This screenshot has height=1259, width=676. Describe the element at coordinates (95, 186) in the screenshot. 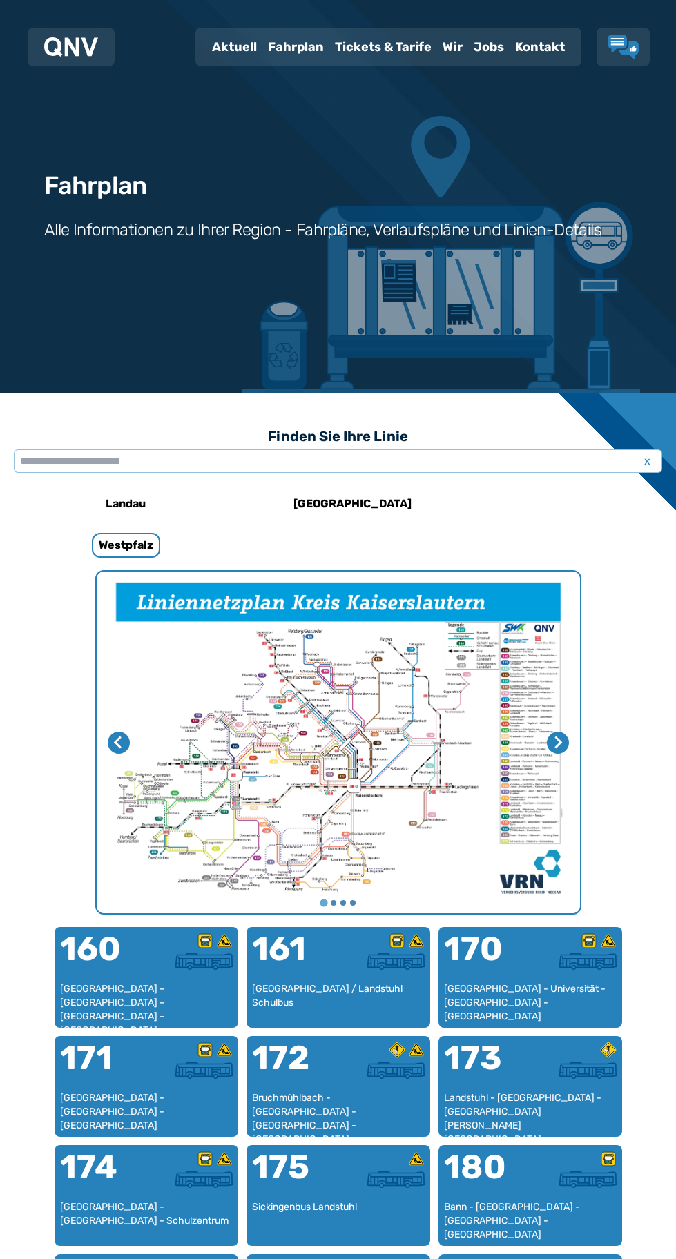

I see `h1: Fahrplan` at that location.